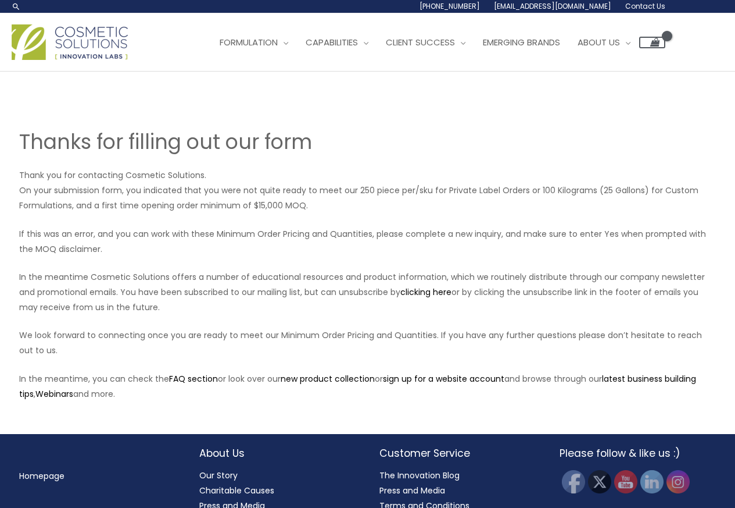  What do you see at coordinates (420, 42) in the screenshot?
I see `span: Client Success` at bounding box center [420, 42].